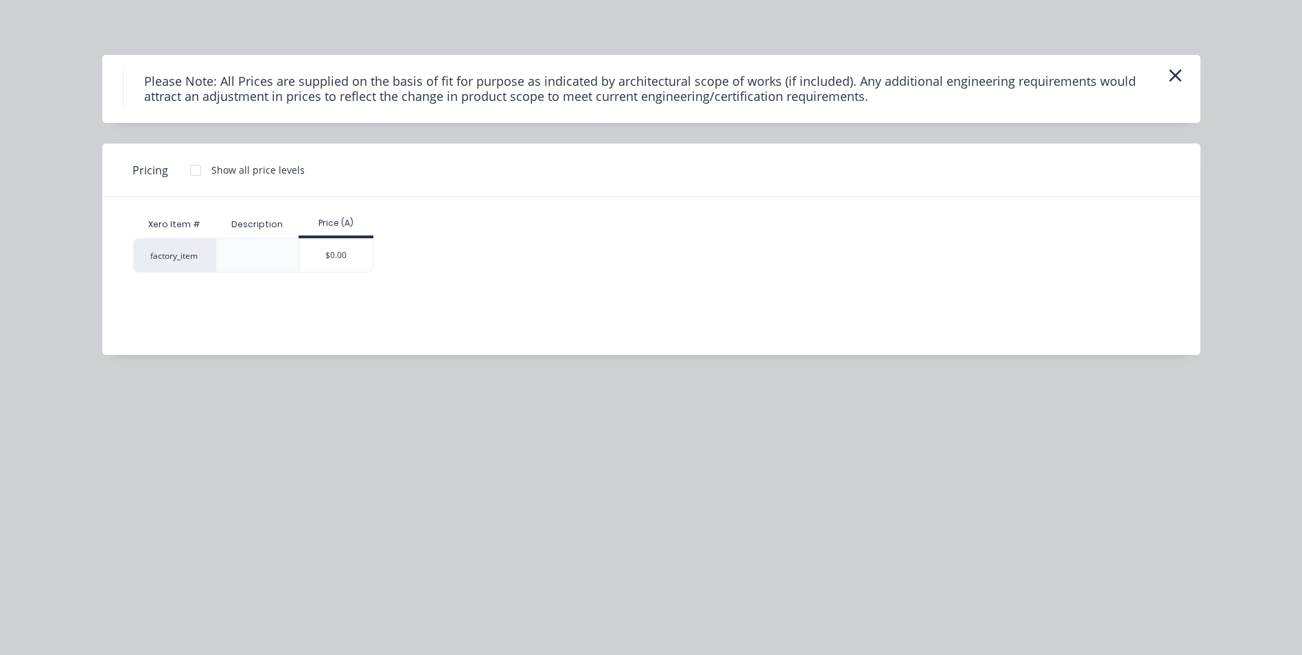 The height and width of the screenshot is (655, 1302). Describe the element at coordinates (336, 223) in the screenshot. I see `div: Price (A)` at that location.